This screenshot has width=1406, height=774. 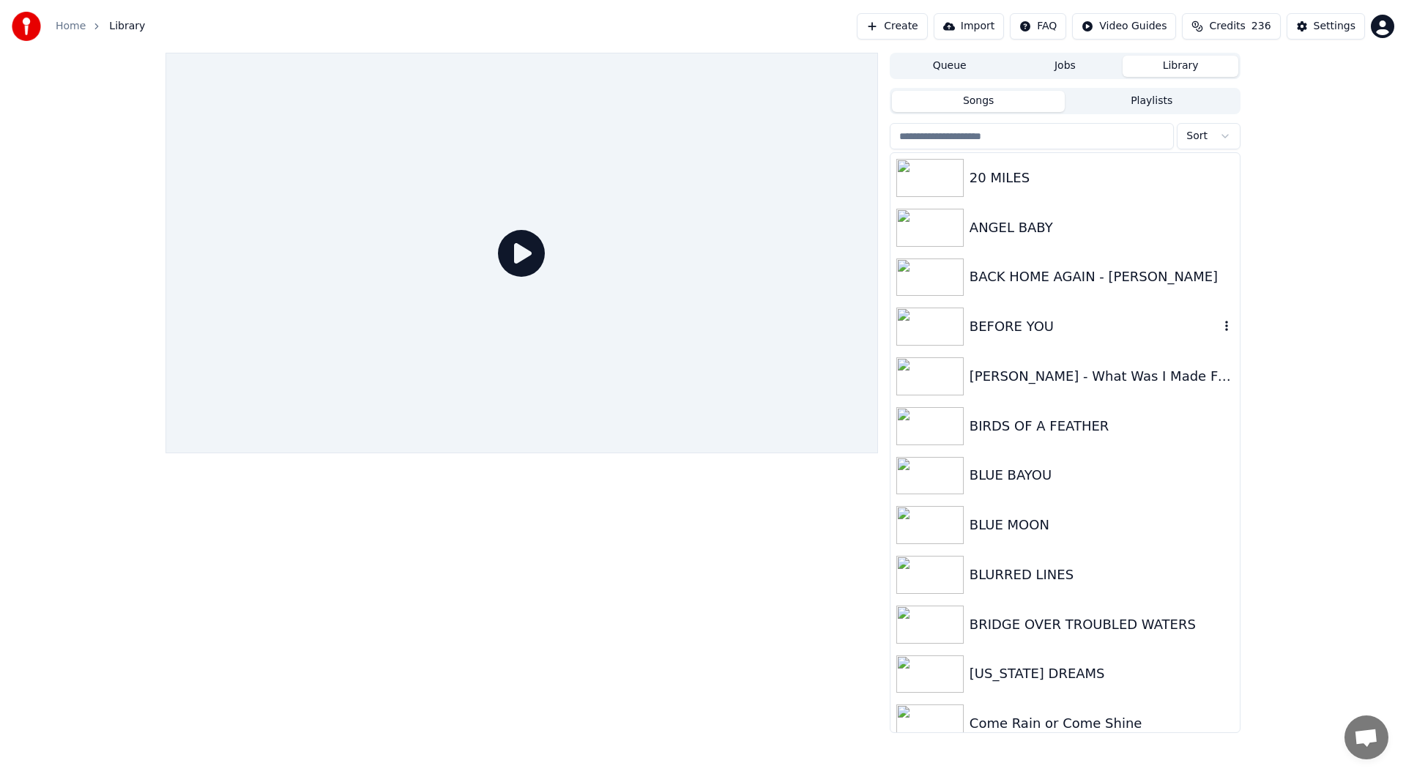 What do you see at coordinates (1101, 475) in the screenshot?
I see `div: BLUE BAYOU` at bounding box center [1101, 475].